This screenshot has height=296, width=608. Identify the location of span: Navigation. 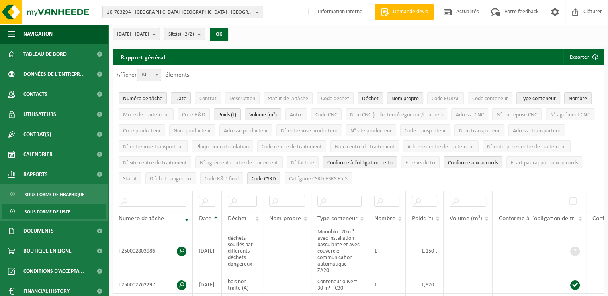
(38, 34).